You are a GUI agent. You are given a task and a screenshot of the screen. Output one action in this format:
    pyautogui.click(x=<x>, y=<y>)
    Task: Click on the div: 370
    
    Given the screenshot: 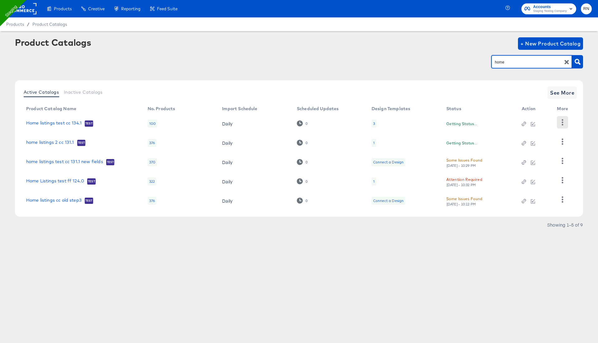 What is the action you would take?
    pyautogui.click(x=152, y=162)
    